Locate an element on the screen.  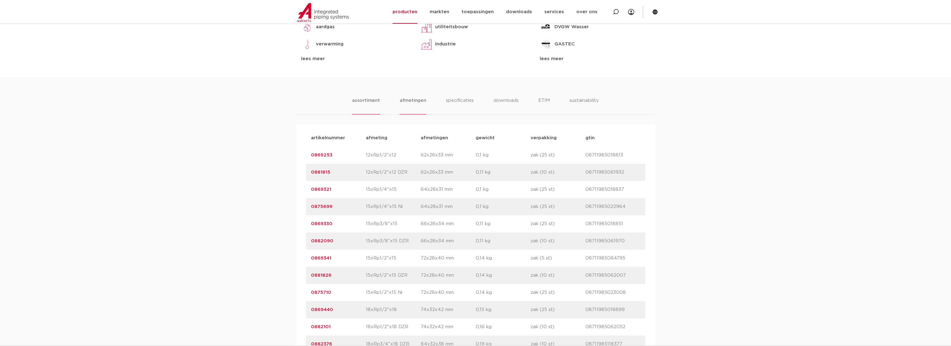
p: gtin is located at coordinates (613, 138).